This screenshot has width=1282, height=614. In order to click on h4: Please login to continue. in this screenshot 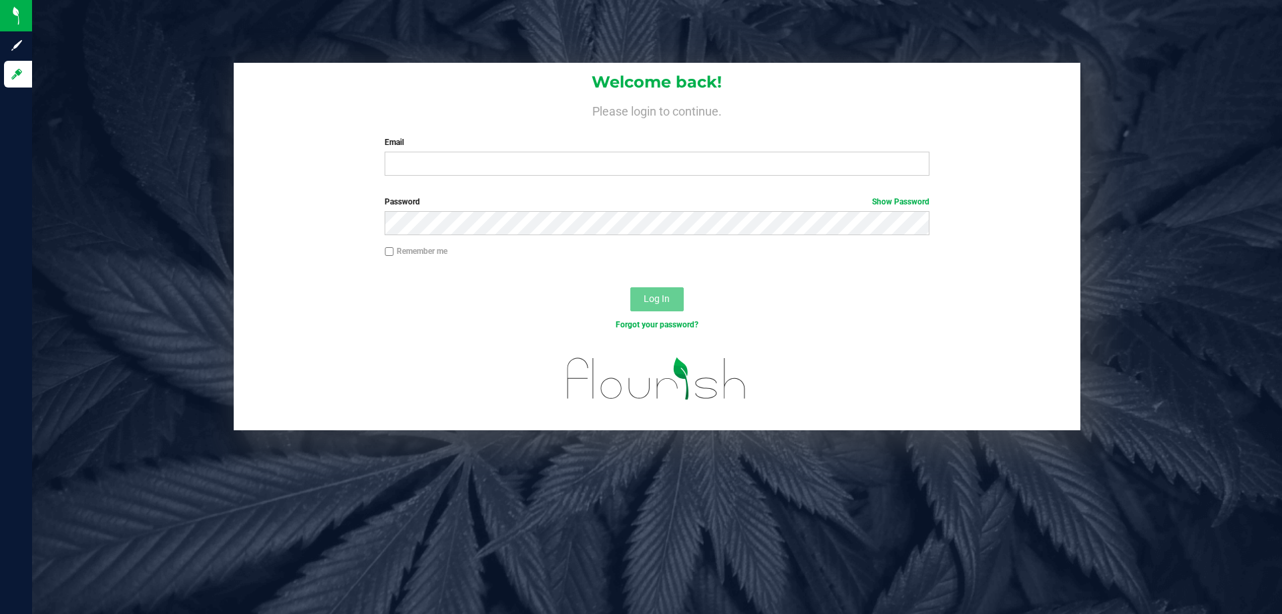, I will do `click(657, 110)`.